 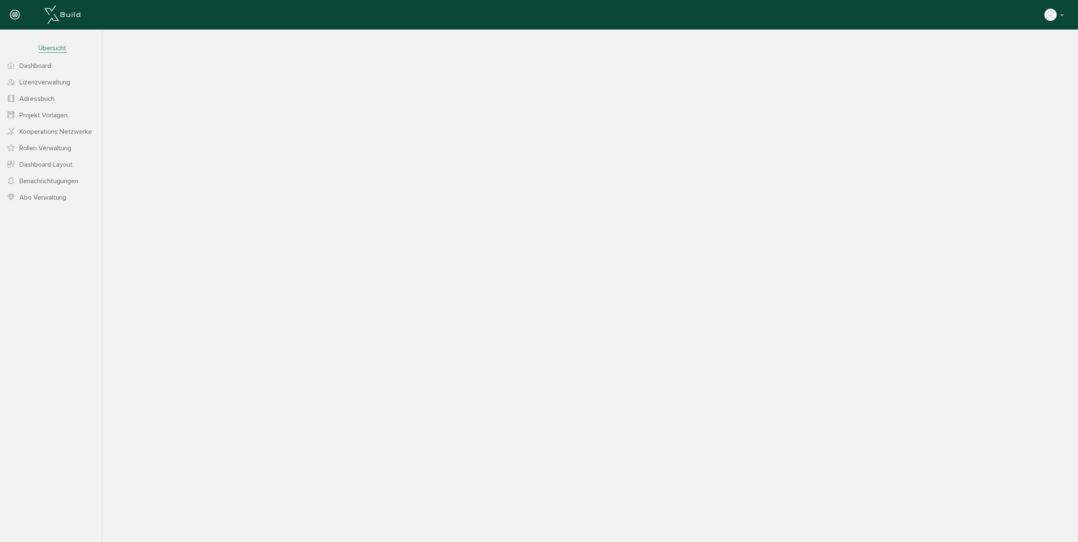 I want to click on span: Übersicht, so click(x=52, y=48).